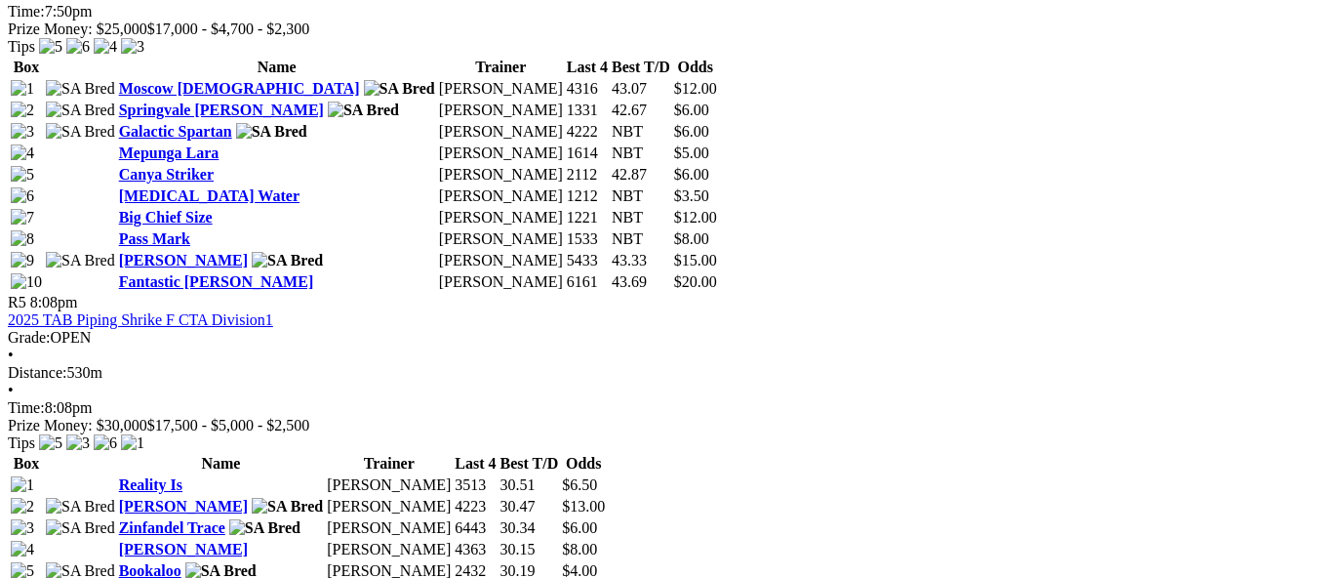 Image resolution: width=1318 pixels, height=578 pixels. I want to click on span: Grade:, so click(29, 337).